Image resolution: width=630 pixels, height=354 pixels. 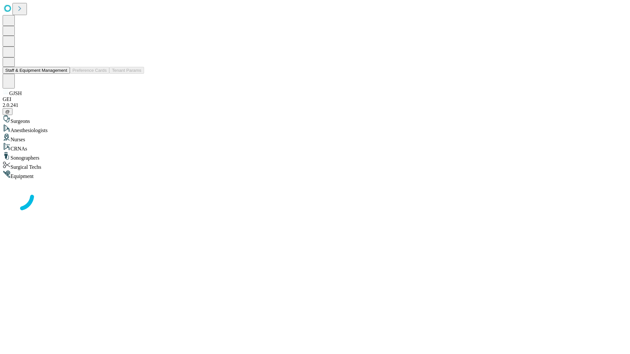 What do you see at coordinates (315, 129) in the screenshot?
I see `div: Anesthesiologists` at bounding box center [315, 129].